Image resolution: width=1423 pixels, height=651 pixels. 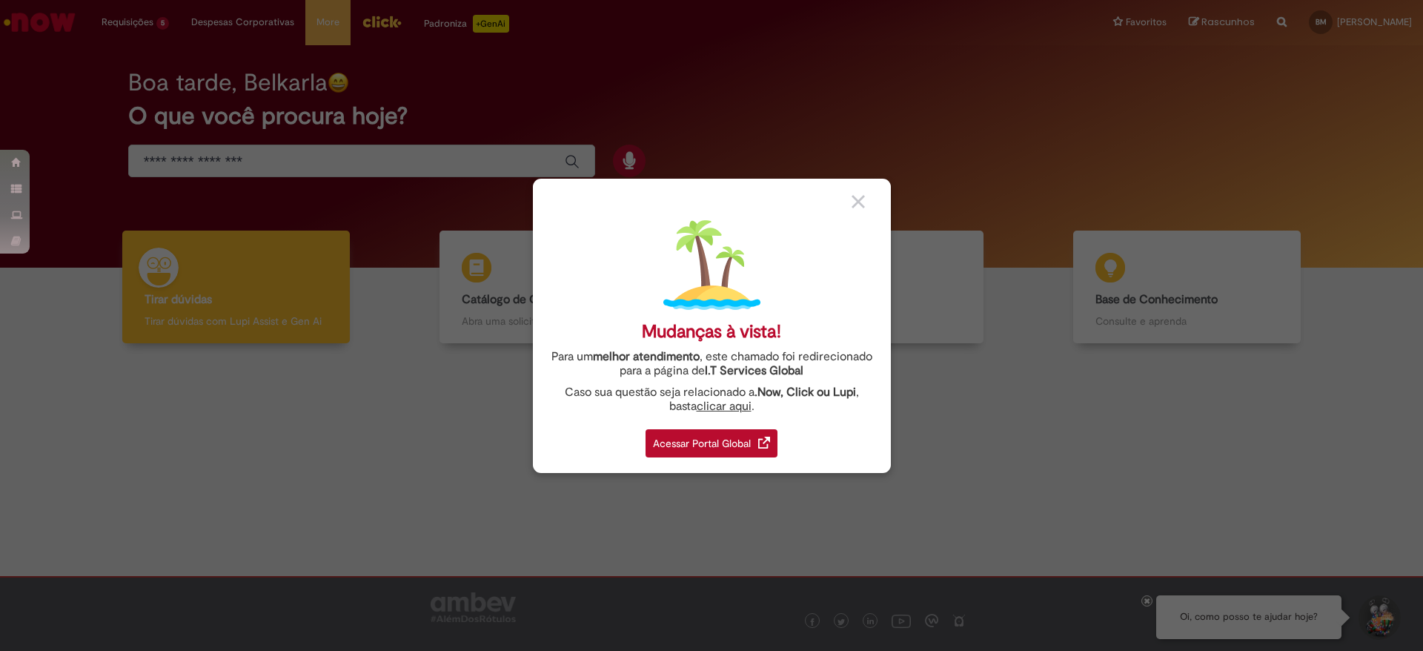 What do you see at coordinates (711, 399) in the screenshot?
I see `div: Caso sua questão seja relacionado a , basta .` at bounding box center [711, 399].